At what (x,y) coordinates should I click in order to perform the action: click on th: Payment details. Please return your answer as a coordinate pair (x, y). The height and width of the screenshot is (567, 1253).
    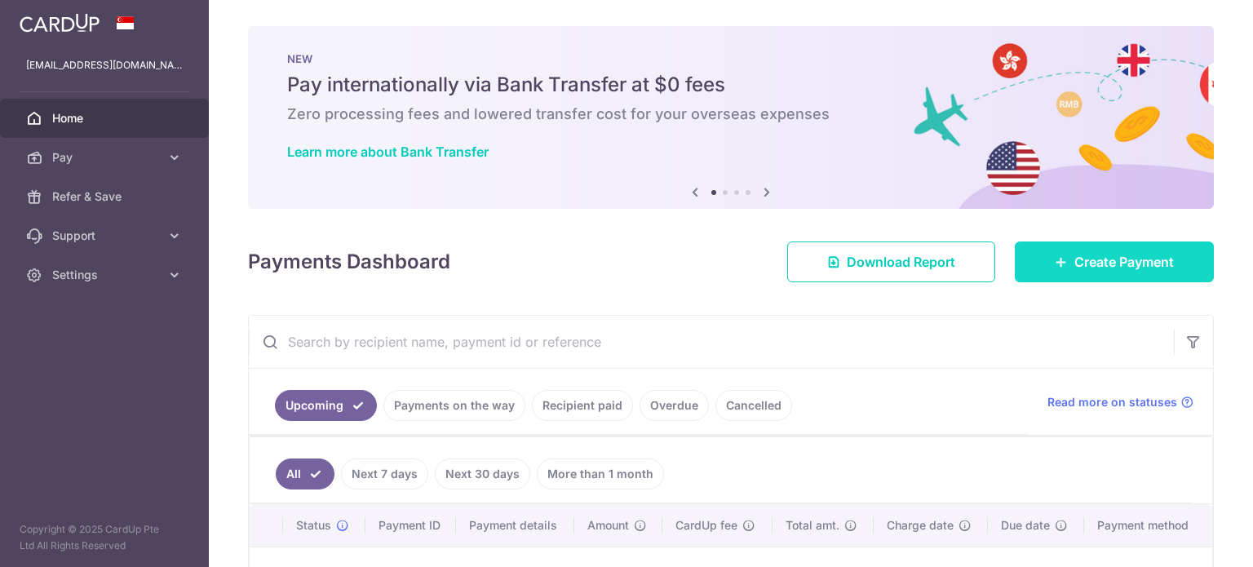
    Looking at the image, I should click on (515, 526).